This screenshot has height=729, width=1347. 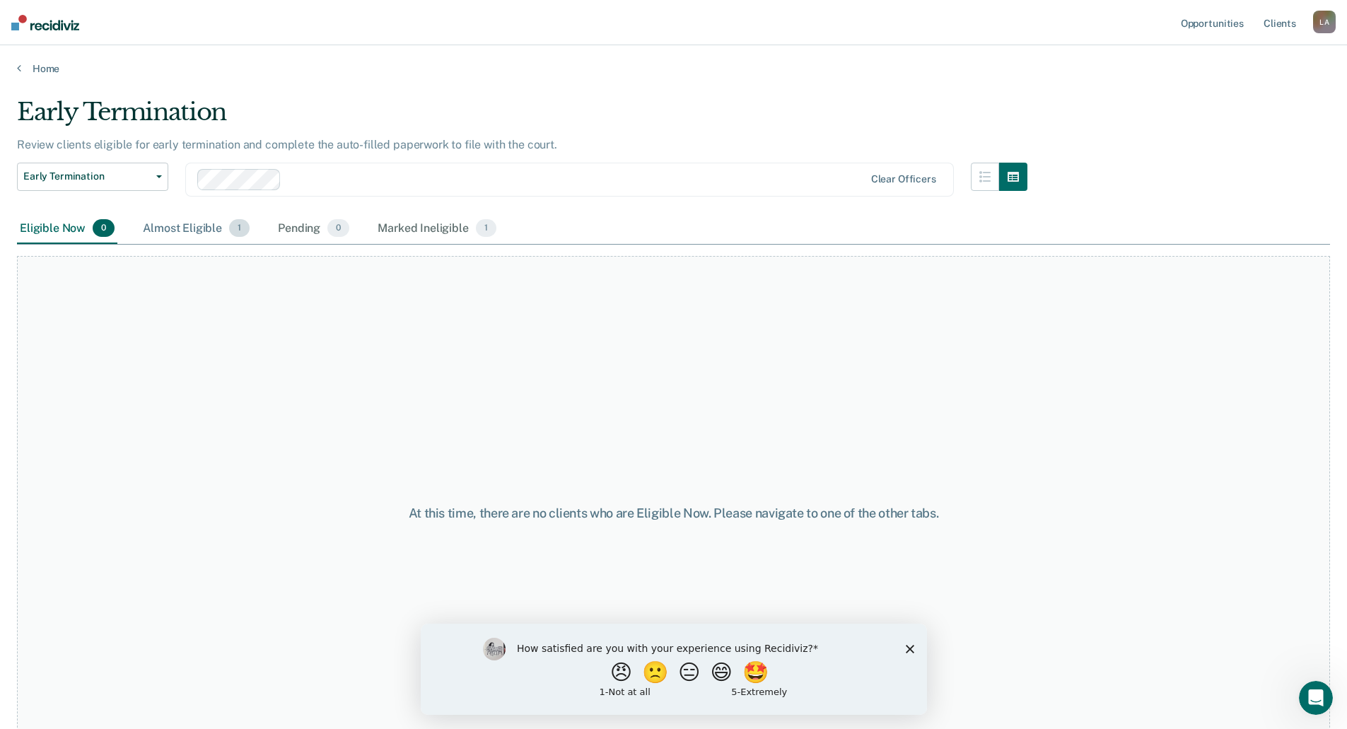 I want to click on div: How satisfied are you with your experience using Recidiviz?, so click(x=260, y=25).